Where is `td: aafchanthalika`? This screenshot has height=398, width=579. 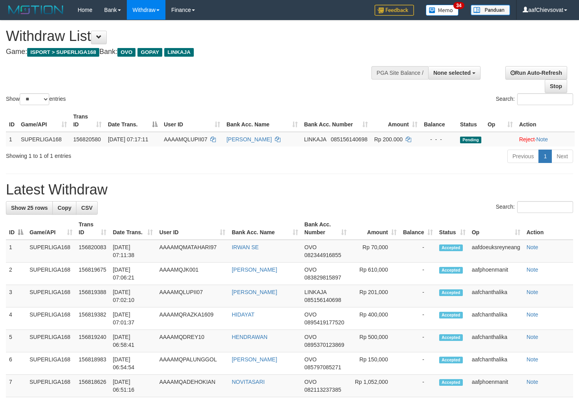
td: aafchanthalika is located at coordinates (495, 341).